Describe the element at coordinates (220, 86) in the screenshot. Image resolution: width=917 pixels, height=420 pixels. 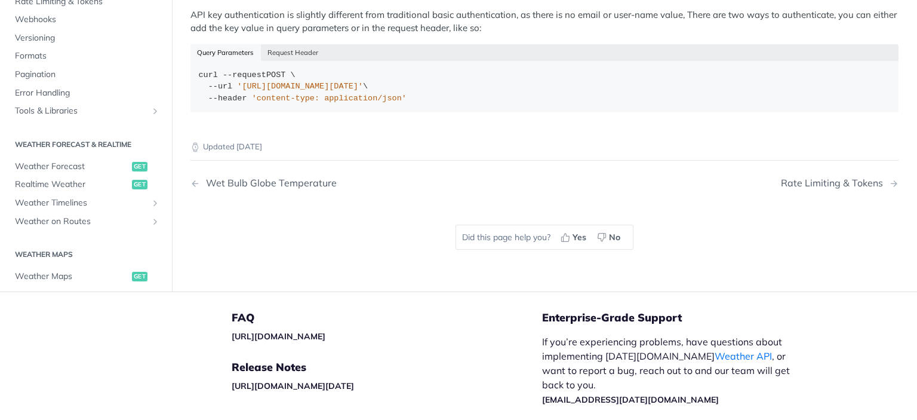
I see `span: --url` at that location.